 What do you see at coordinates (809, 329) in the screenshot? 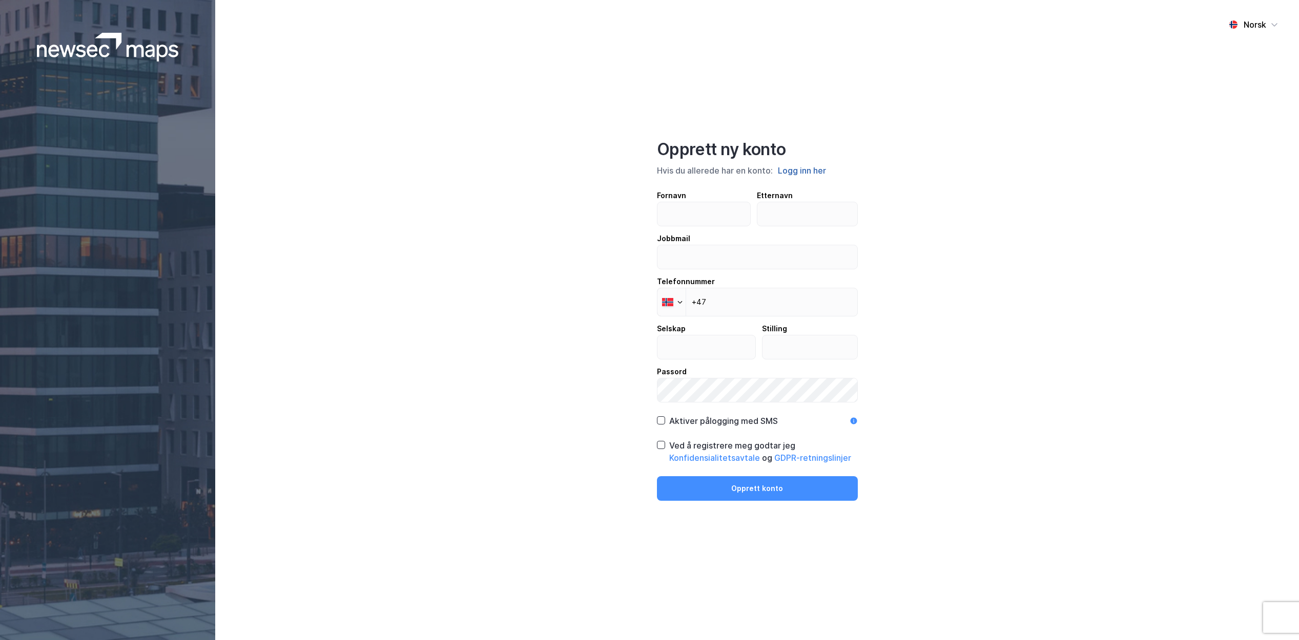
I see `div: Stilling` at bounding box center [809, 329].